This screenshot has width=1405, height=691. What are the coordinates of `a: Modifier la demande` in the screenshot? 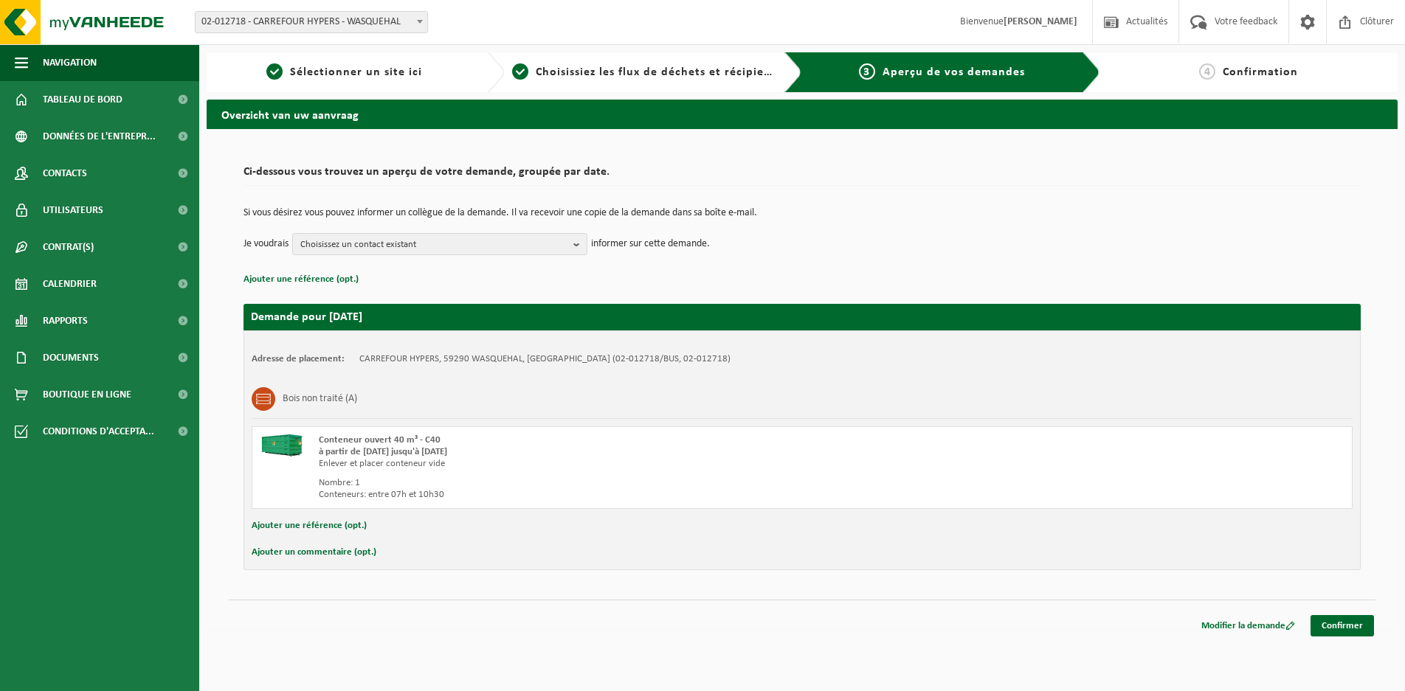 It's located at (1247, 626).